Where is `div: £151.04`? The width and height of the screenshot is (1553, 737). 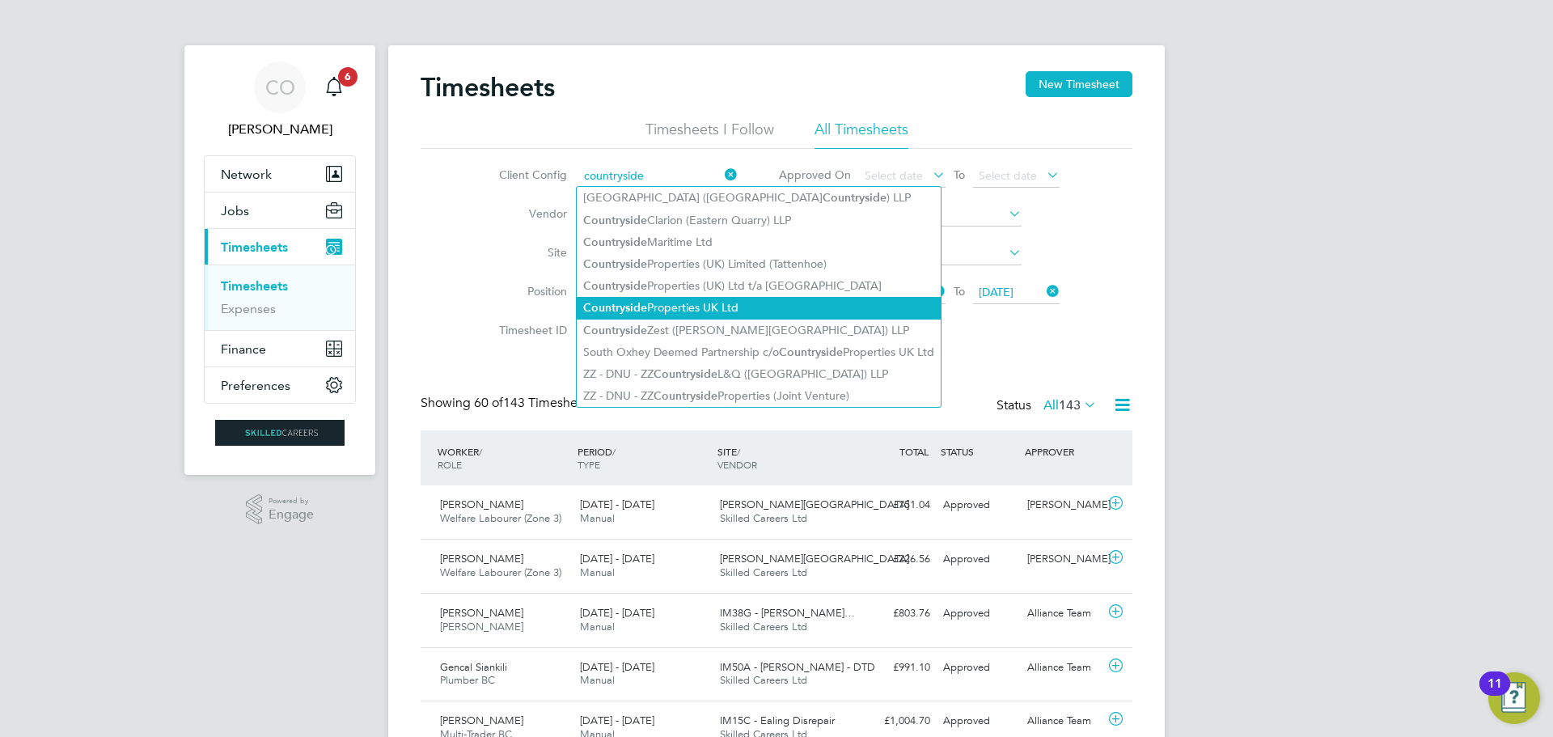
div: £151.04 is located at coordinates (895, 505).